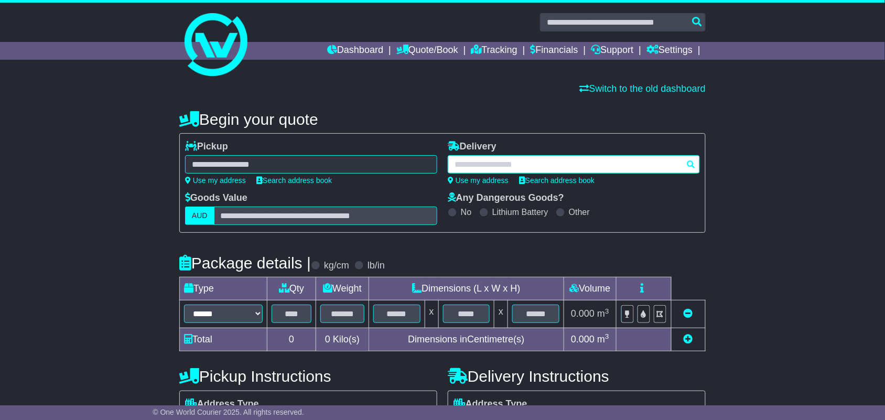 The width and height of the screenshot is (885, 420). I want to click on label: Goods Value, so click(216, 198).